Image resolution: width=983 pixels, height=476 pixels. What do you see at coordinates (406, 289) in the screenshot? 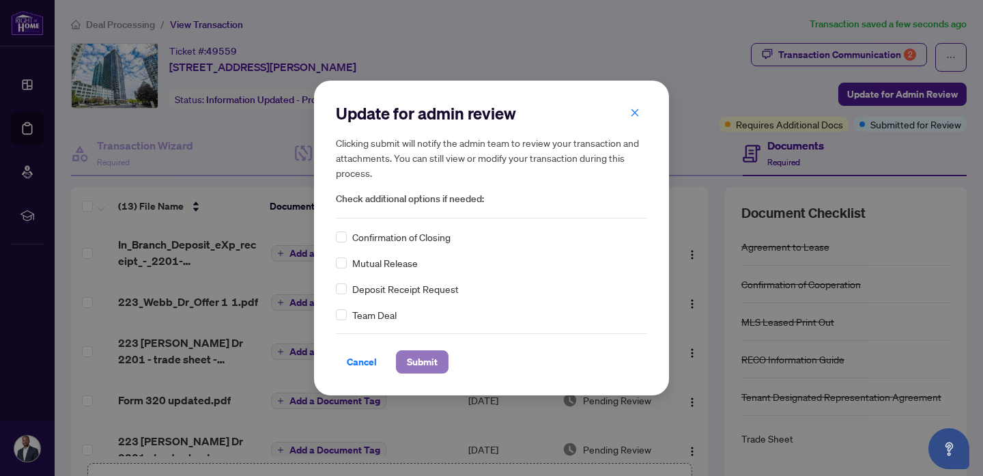
I see `span: Deposit Receipt Request` at bounding box center [406, 289].